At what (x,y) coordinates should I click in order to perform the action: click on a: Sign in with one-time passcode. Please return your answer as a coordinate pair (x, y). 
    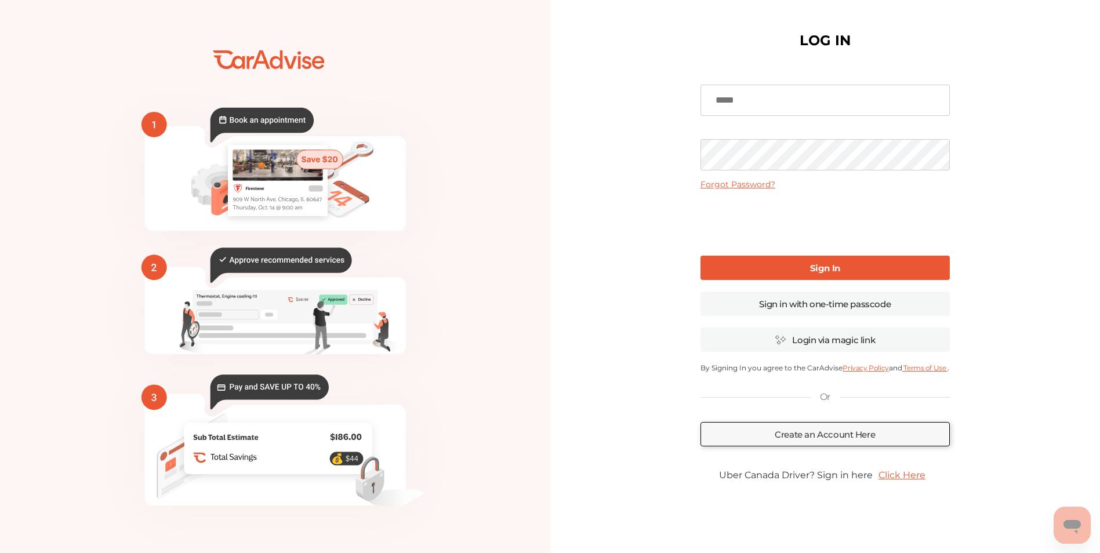
    Looking at the image, I should click on (825, 304).